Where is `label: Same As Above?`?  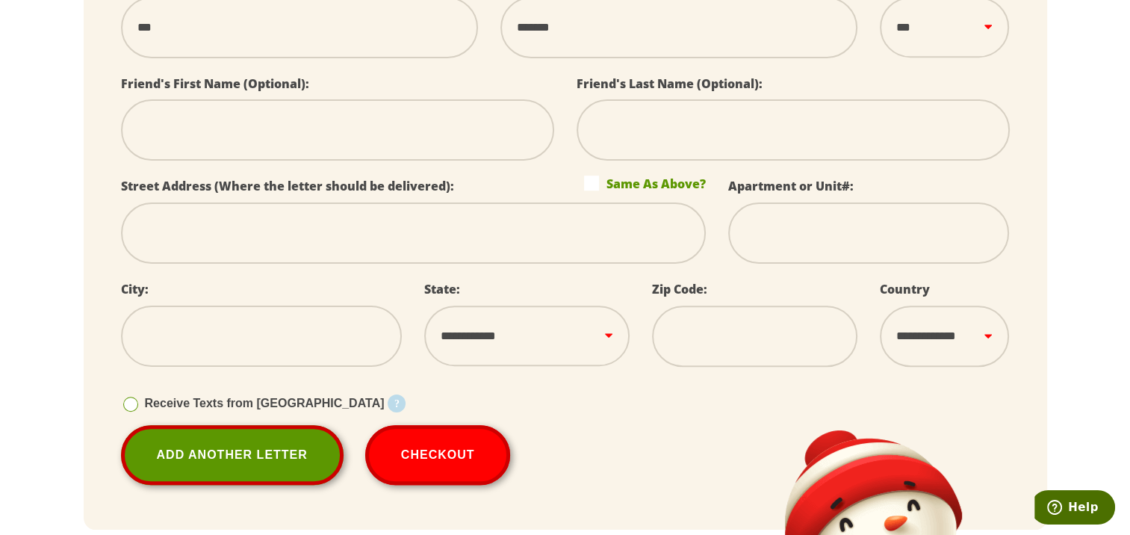 label: Same As Above? is located at coordinates (645, 183).